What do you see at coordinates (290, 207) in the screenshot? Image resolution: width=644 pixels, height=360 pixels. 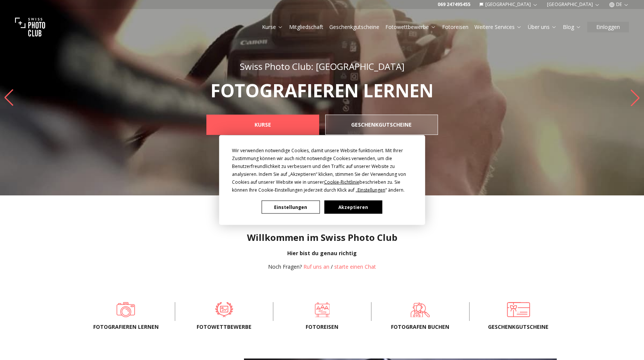 I see `button: Einstellungen` at bounding box center [290, 207].